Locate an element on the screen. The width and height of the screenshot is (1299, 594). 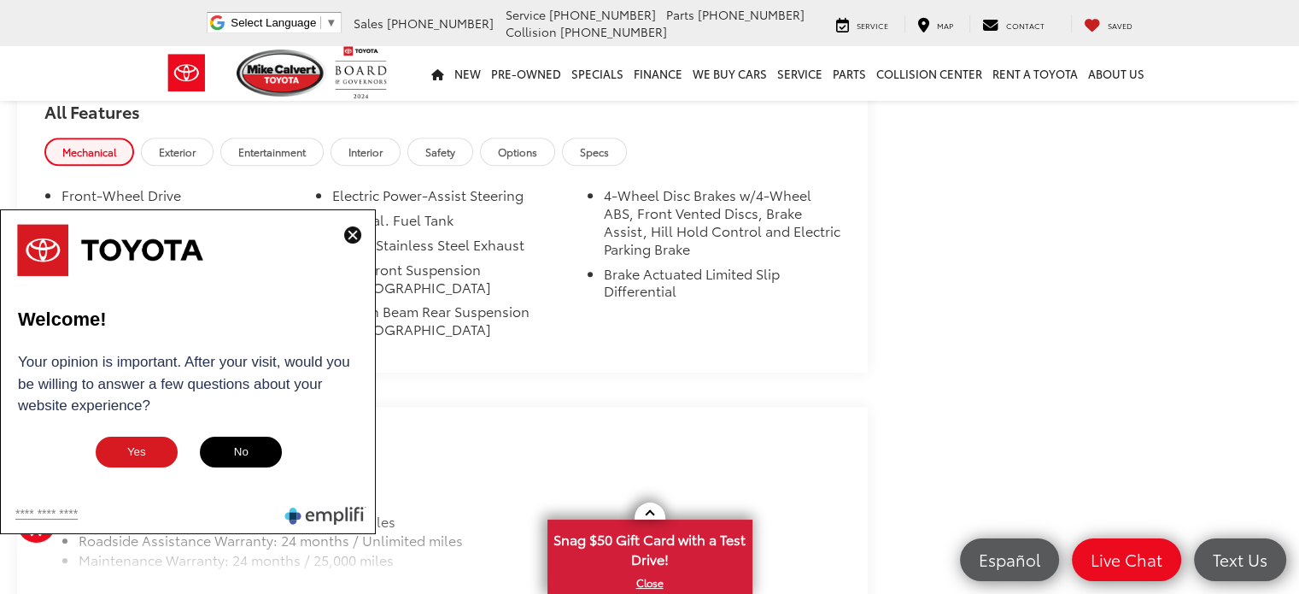
a: My Saved Vehicles is located at coordinates (1108, 24).